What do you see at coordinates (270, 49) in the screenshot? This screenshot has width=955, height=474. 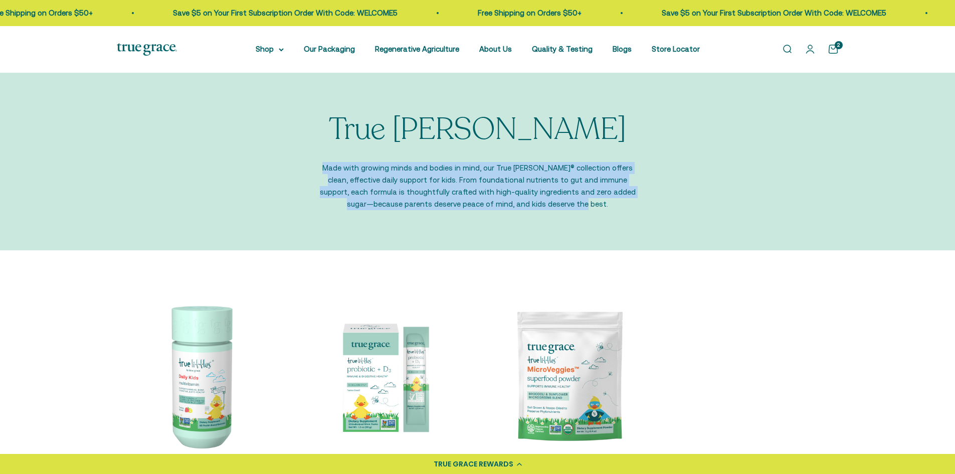 I see `summary: Shop` at bounding box center [270, 49].